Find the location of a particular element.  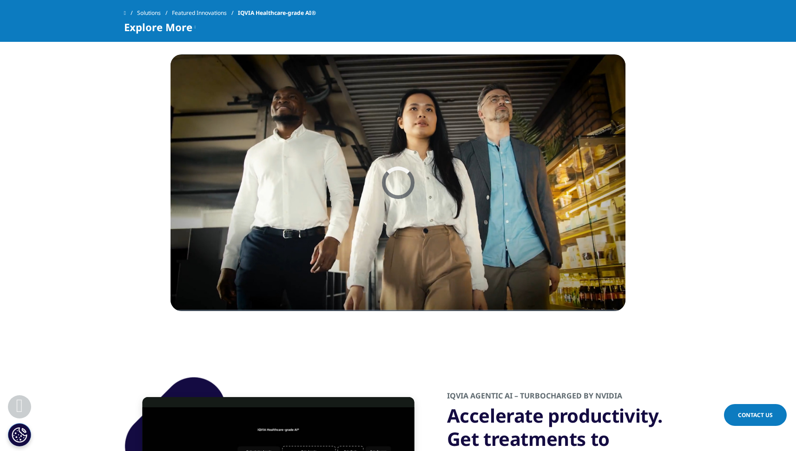

a: Solutions is located at coordinates (154, 13).